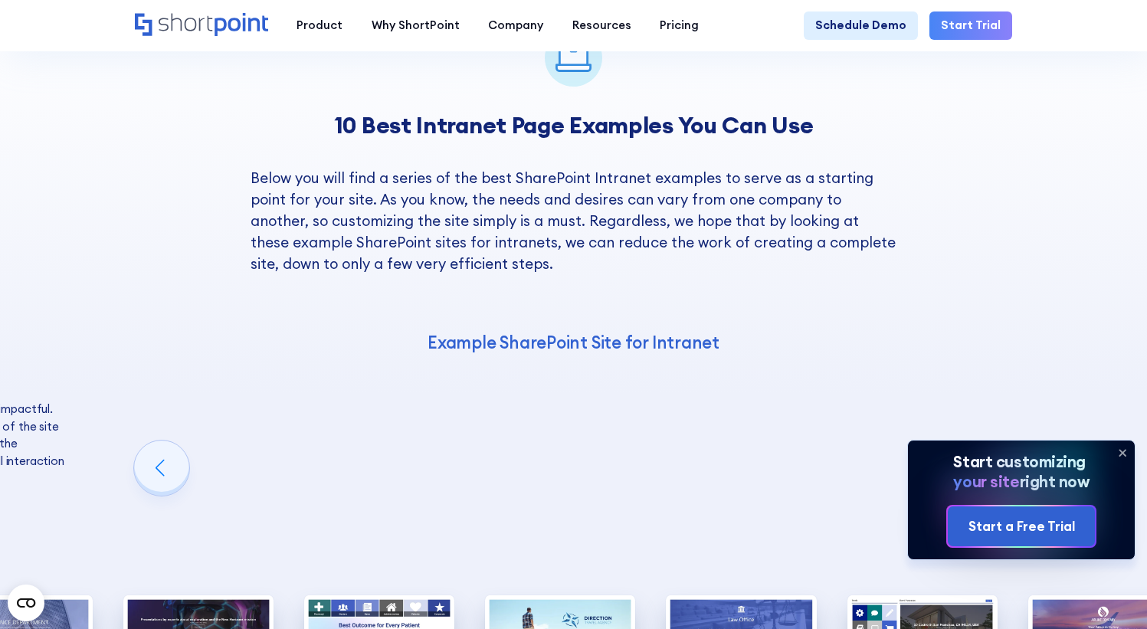 The height and width of the screenshot is (629, 1147). I want to click on div: Previous slide, so click(162, 468).